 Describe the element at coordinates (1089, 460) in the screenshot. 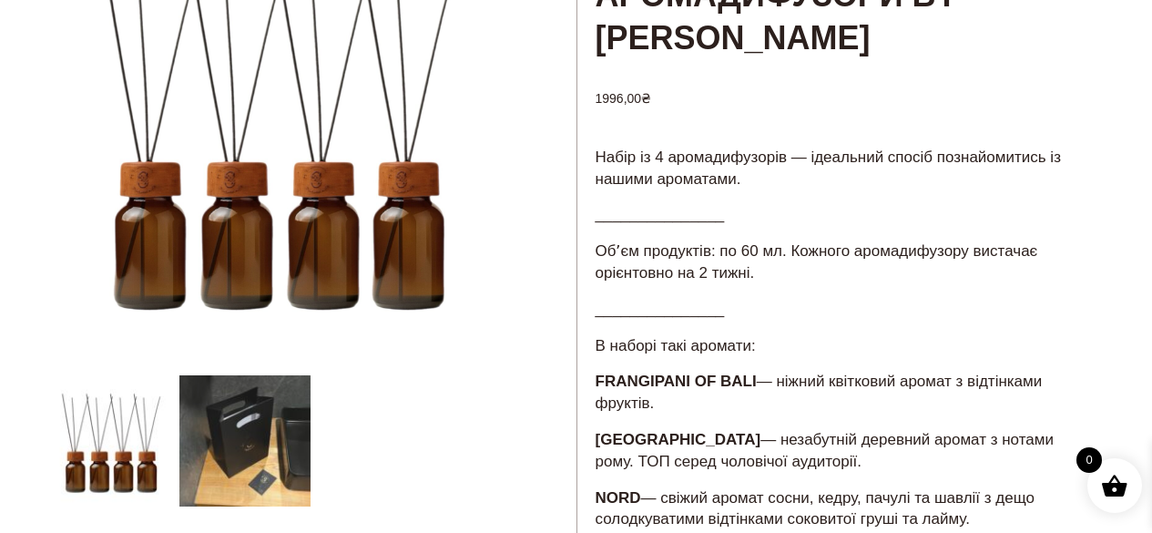

I see `span: 0` at that location.